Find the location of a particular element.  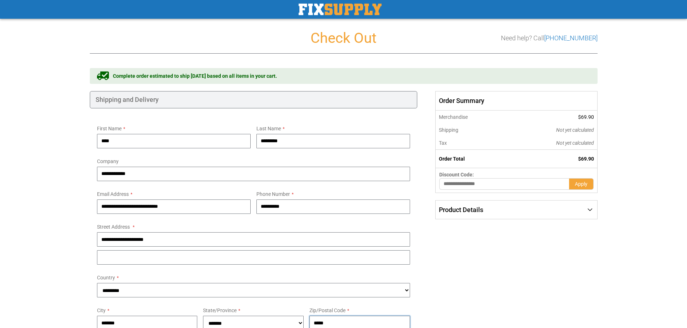

h1: Check Out is located at coordinates (343, 38).